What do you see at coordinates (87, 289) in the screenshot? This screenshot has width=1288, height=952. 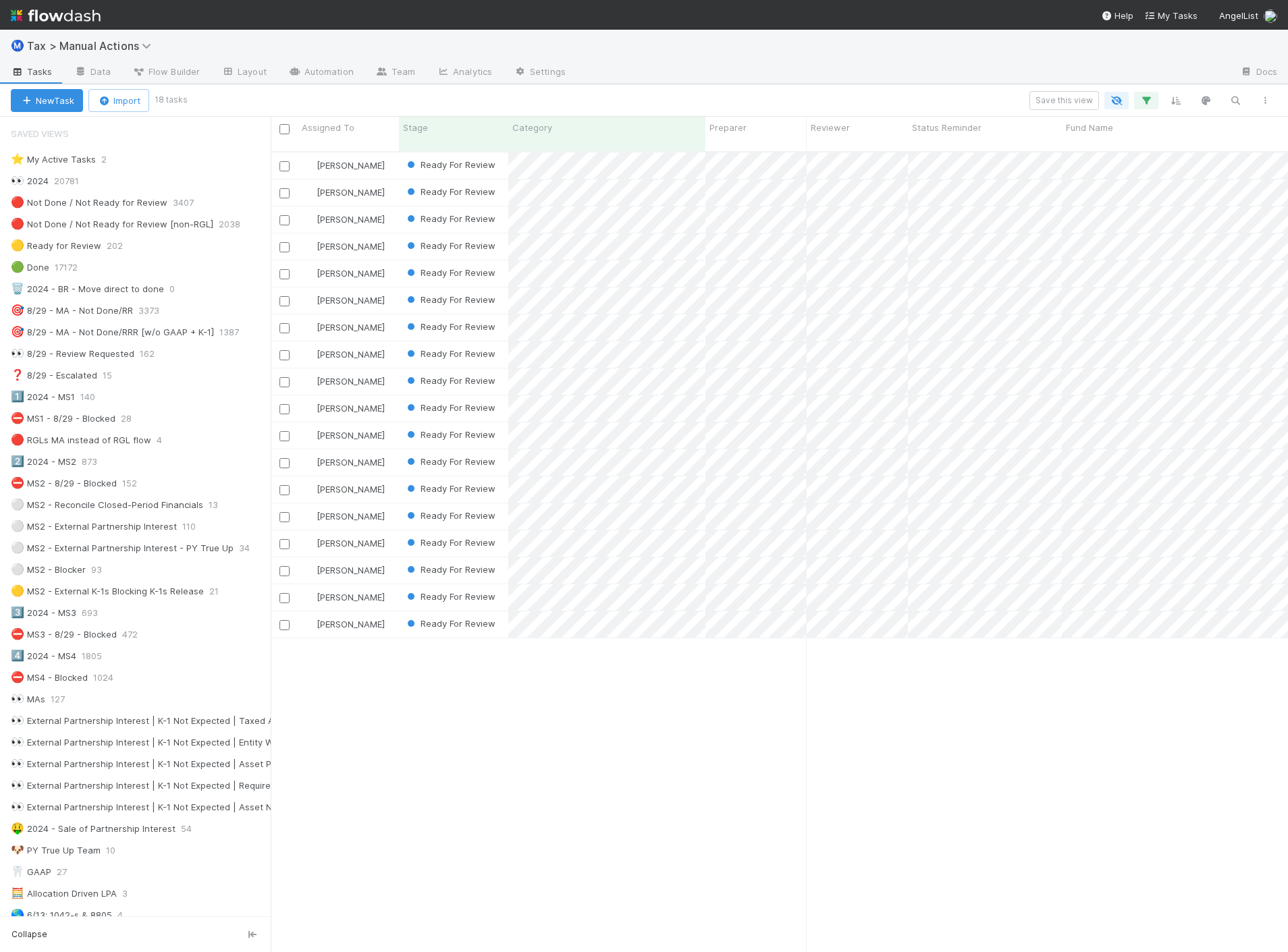 I see `div: 2024 - BR - Move direct to done` at bounding box center [87, 289].